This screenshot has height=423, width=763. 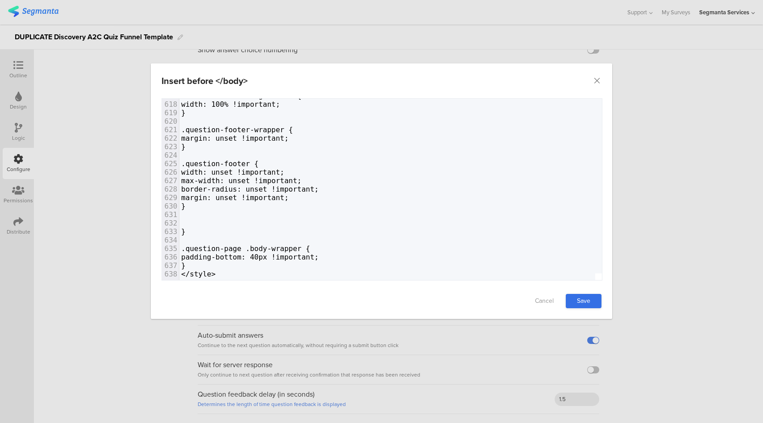 I want to click on div: Insert before </body>, so click(x=204, y=81).